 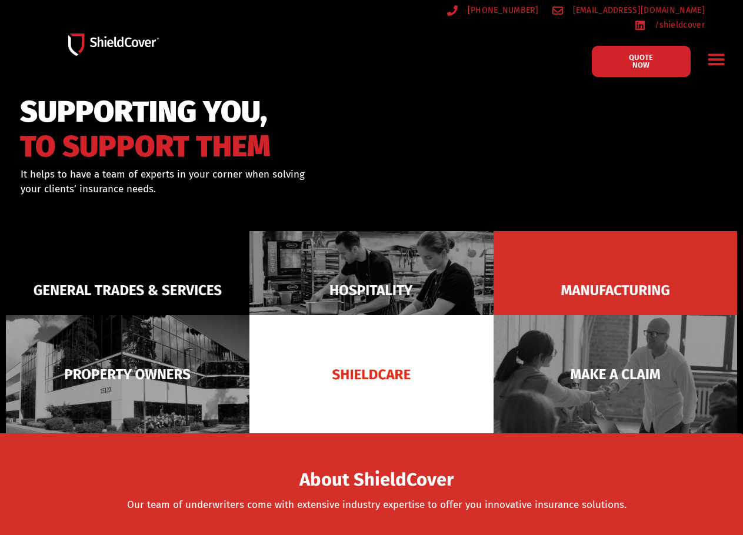 I want to click on span: About ShieldCover, so click(x=376, y=480).